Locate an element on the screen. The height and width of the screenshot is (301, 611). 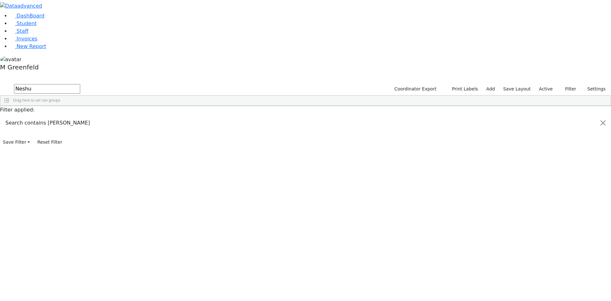
span: DashBoard is located at coordinates (31, 16).